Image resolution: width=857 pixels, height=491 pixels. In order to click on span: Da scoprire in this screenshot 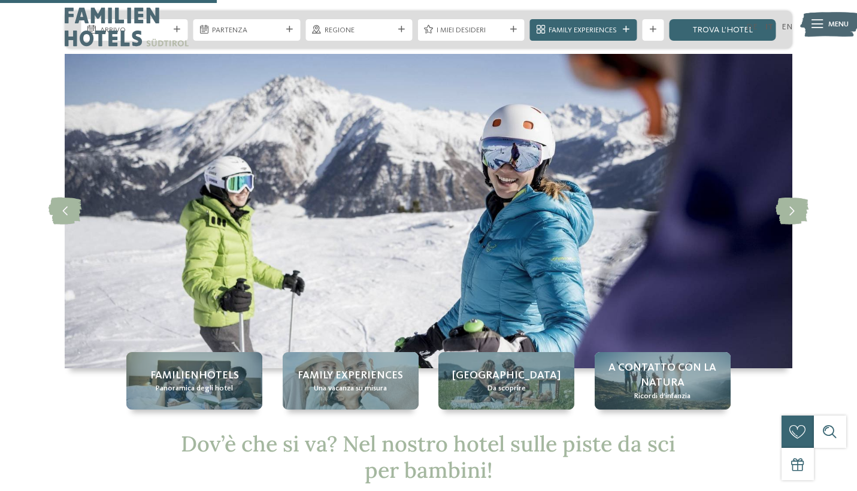, I will do `click(507, 389)`.